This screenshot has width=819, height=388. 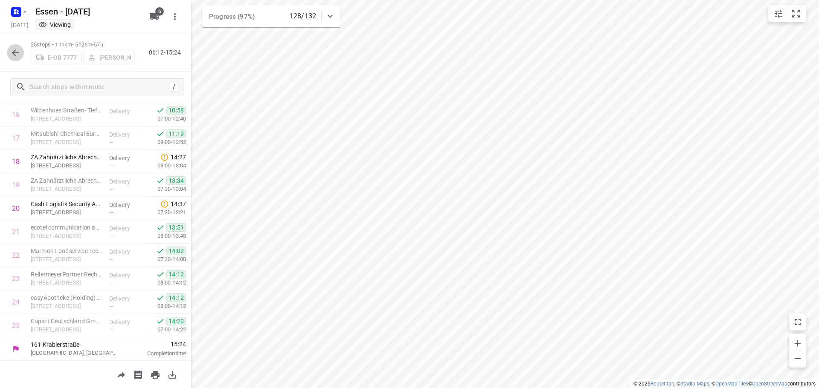 What do you see at coordinates (165, 213) in the screenshot?
I see `p: 07:30-13:21` at bounding box center [165, 213].